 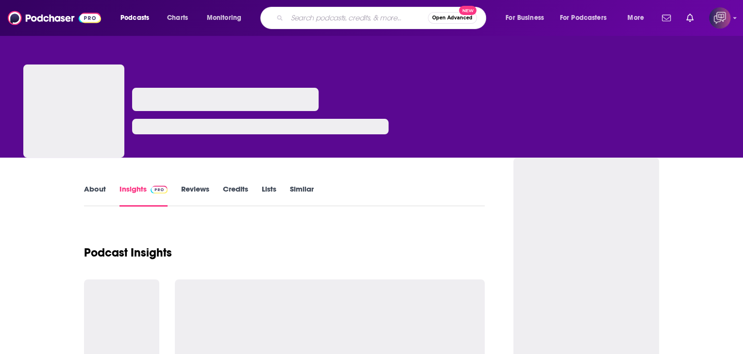 What do you see at coordinates (468, 10) in the screenshot?
I see `span: New` at bounding box center [468, 10].